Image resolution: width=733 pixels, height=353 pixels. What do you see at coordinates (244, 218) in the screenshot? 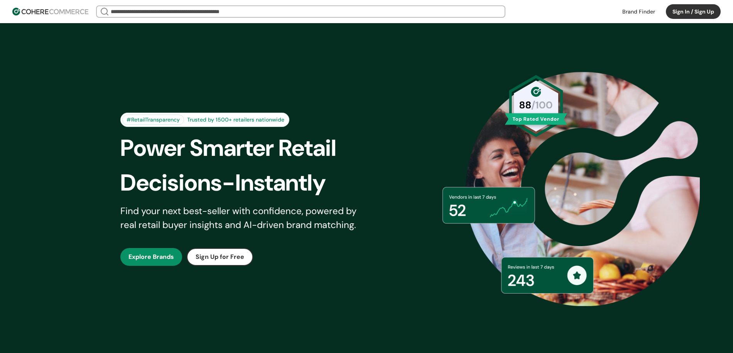
I see `div: Find your next best-seller with confidence, powered by real retail buyer insights and AI-driven b...` at bounding box center [244, 218].